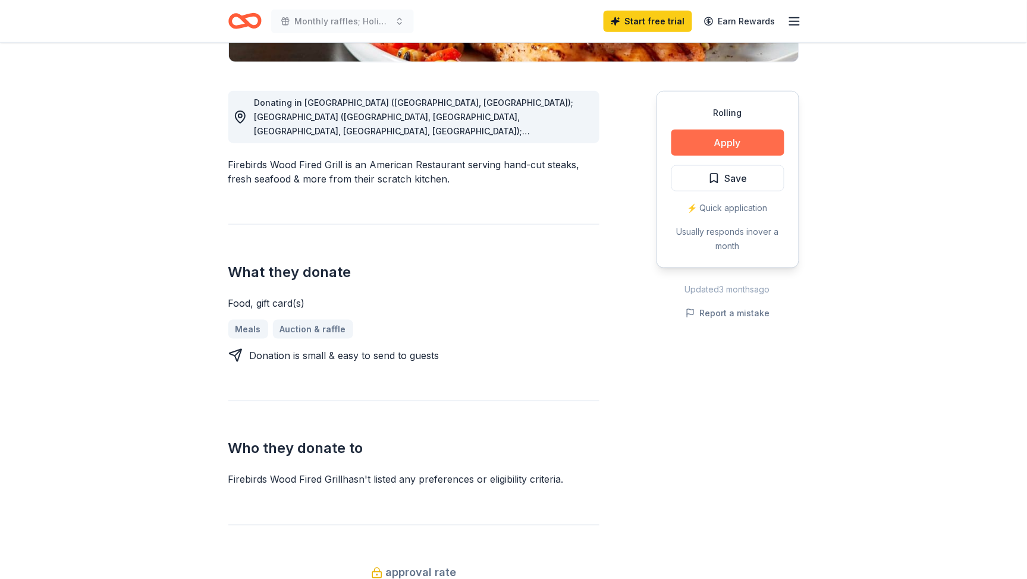 This screenshot has width=1027, height=579. Describe the element at coordinates (739, 21) in the screenshot. I see `a: Earn Rewards` at that location.